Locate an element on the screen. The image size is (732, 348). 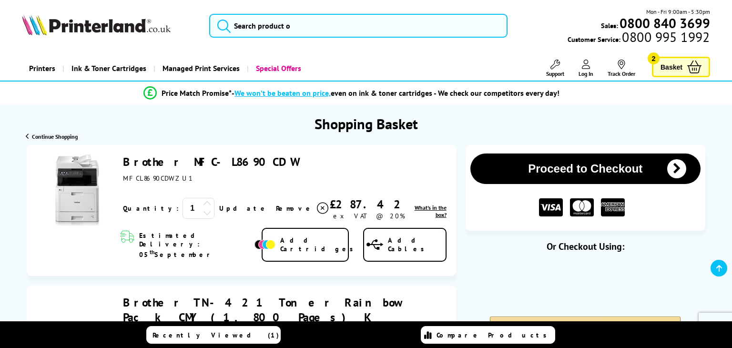
span: MFCL8690CDWZU1 is located at coordinates (158, 178).